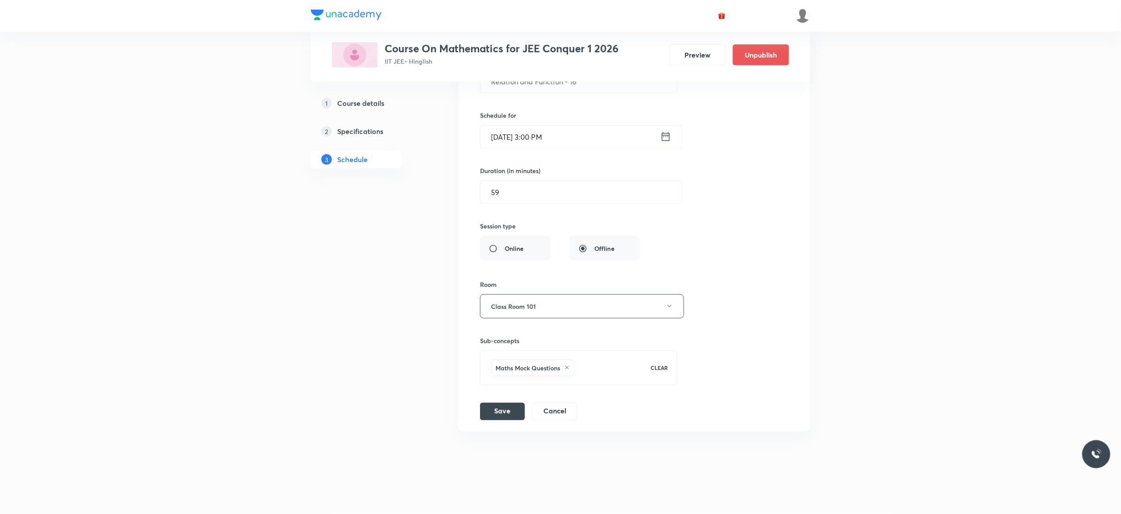 This screenshot has width=1121, height=514. What do you see at coordinates (503, 412) in the screenshot?
I see `button: Save` at bounding box center [503, 412].